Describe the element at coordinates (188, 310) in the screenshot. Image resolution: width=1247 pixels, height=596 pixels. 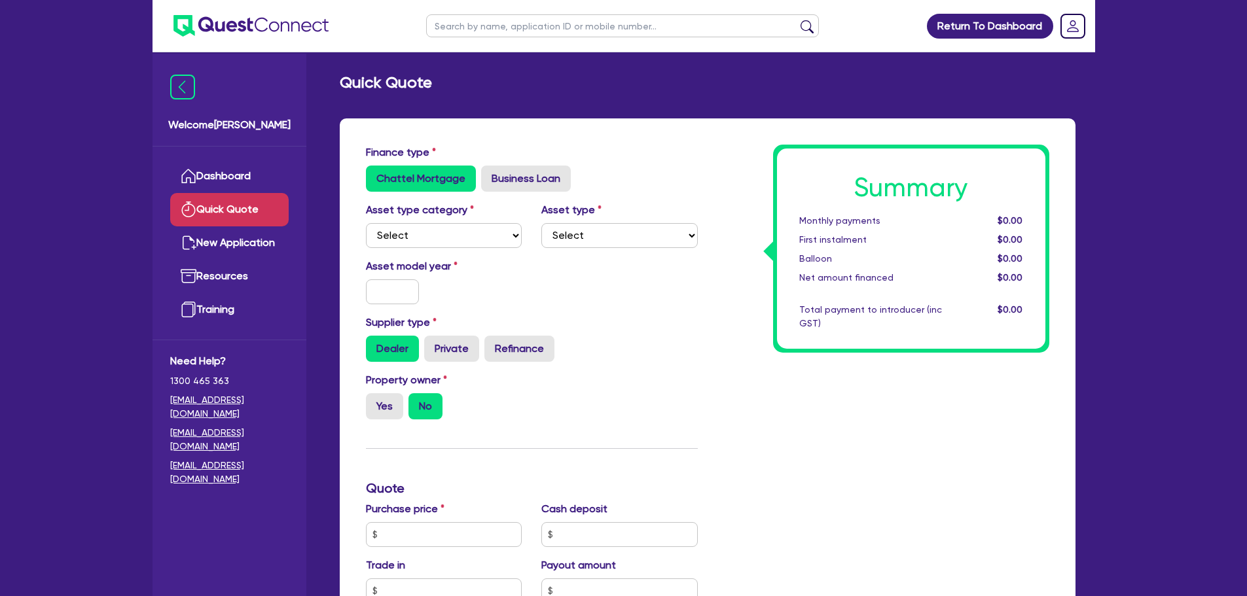
I see `img: training` at that location.